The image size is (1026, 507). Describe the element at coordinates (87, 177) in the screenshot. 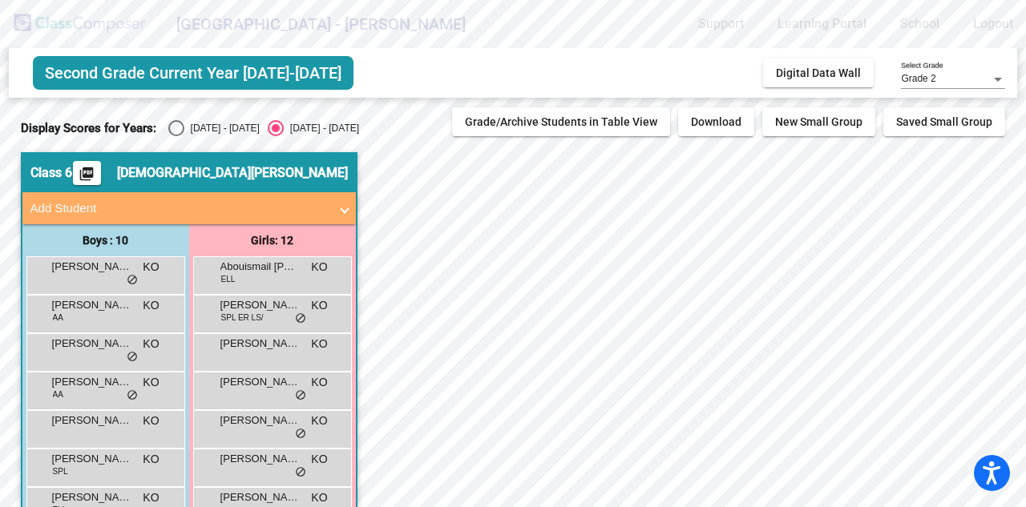

I see `mat-icon: picture_as_pdf` at that location.